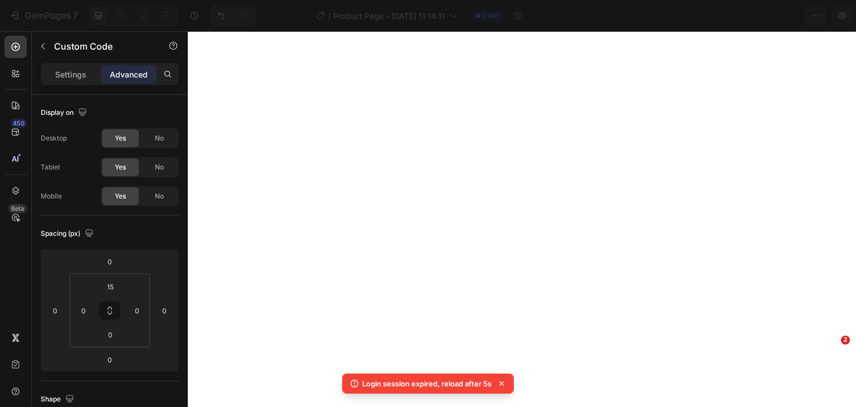 The height and width of the screenshot is (407, 856). Describe the element at coordinates (233, 16) in the screenshot. I see `div: Undo/Redo` at that location.